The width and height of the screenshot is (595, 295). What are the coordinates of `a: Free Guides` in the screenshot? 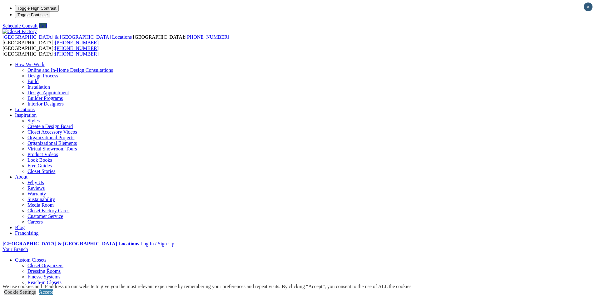 It's located at (40, 166).